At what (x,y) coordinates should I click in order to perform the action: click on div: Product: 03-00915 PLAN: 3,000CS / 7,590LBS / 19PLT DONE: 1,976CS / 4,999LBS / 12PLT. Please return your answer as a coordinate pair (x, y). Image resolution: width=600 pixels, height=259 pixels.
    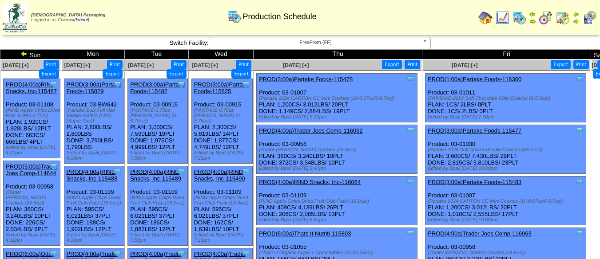
    Looking at the image, I should click on (158, 121).